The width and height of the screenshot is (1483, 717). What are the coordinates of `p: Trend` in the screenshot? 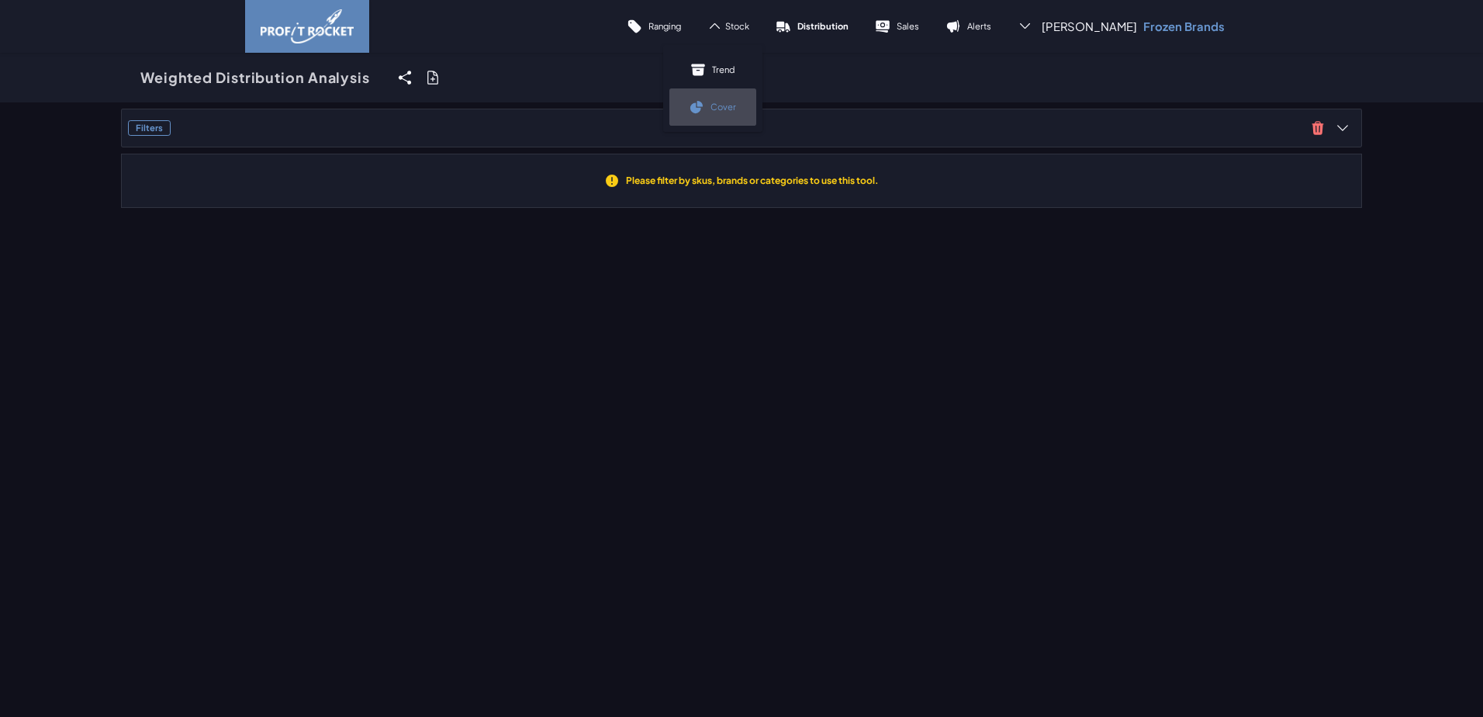 It's located at (723, 69).